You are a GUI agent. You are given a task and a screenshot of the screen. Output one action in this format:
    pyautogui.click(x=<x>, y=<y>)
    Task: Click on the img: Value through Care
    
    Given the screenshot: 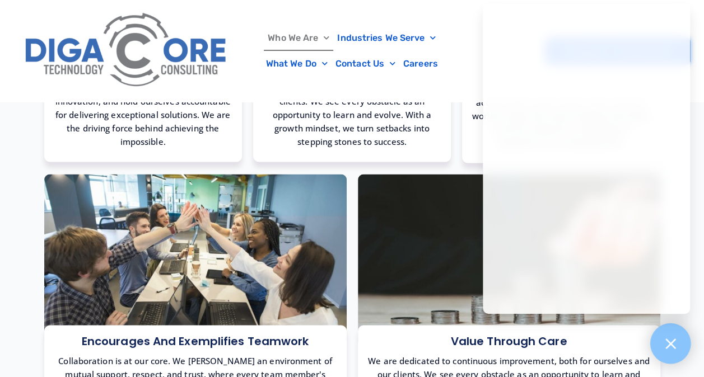 What is the action you would take?
    pyautogui.click(x=509, y=258)
    